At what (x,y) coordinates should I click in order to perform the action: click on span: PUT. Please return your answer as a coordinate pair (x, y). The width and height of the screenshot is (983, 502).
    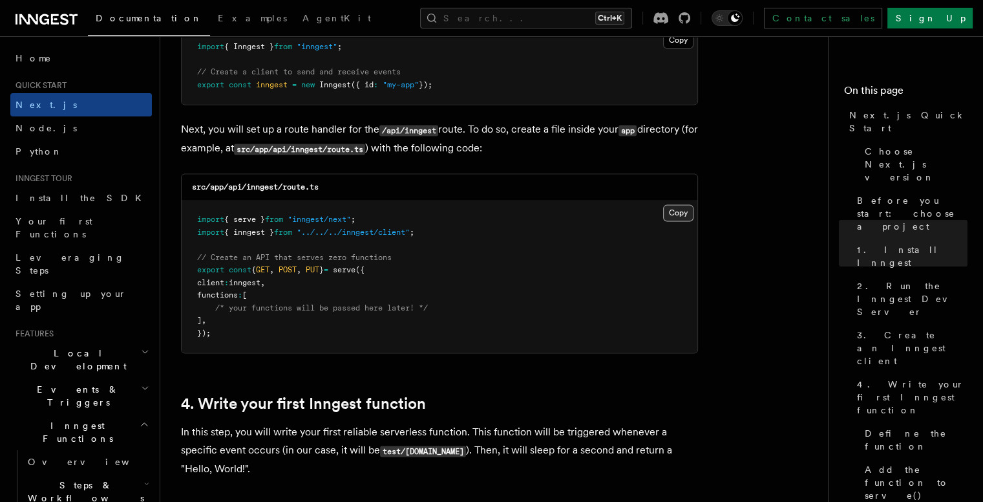
    Looking at the image, I should click on (312, 270).